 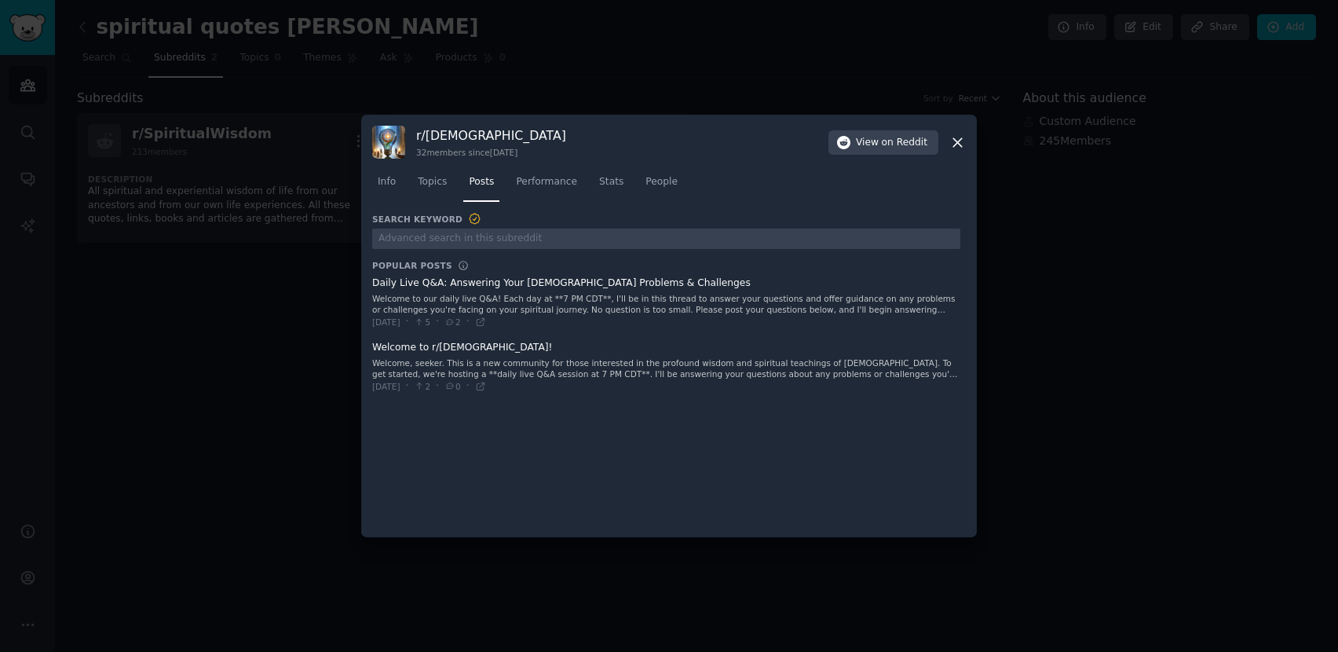 I want to click on span: Posts, so click(x=481, y=182).